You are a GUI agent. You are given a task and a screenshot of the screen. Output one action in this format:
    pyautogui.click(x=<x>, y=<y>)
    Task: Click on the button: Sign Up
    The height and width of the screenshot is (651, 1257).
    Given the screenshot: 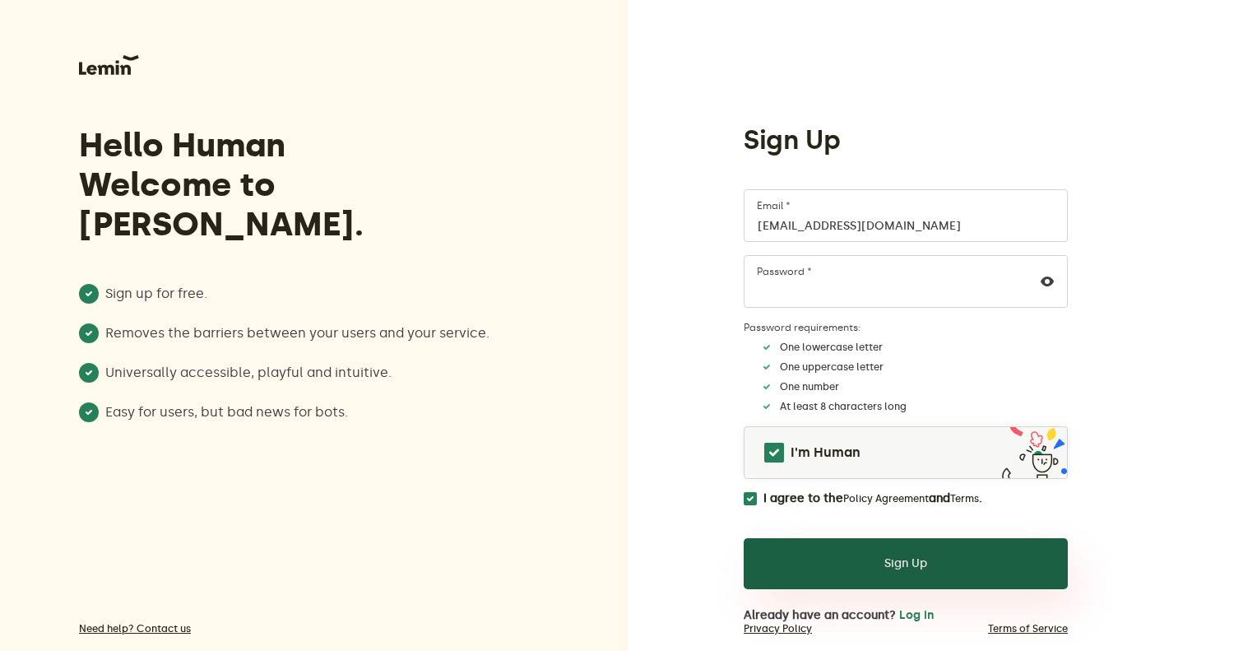 What is the action you would take?
    pyautogui.click(x=906, y=564)
    